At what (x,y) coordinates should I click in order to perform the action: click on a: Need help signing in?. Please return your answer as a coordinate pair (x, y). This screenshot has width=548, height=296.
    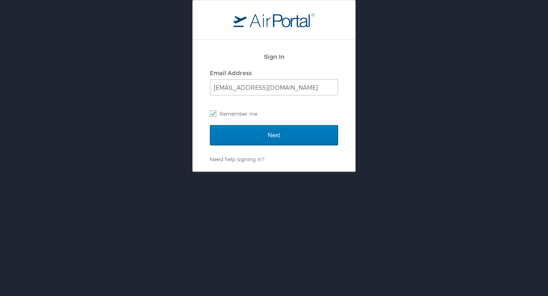
    Looking at the image, I should click on (237, 159).